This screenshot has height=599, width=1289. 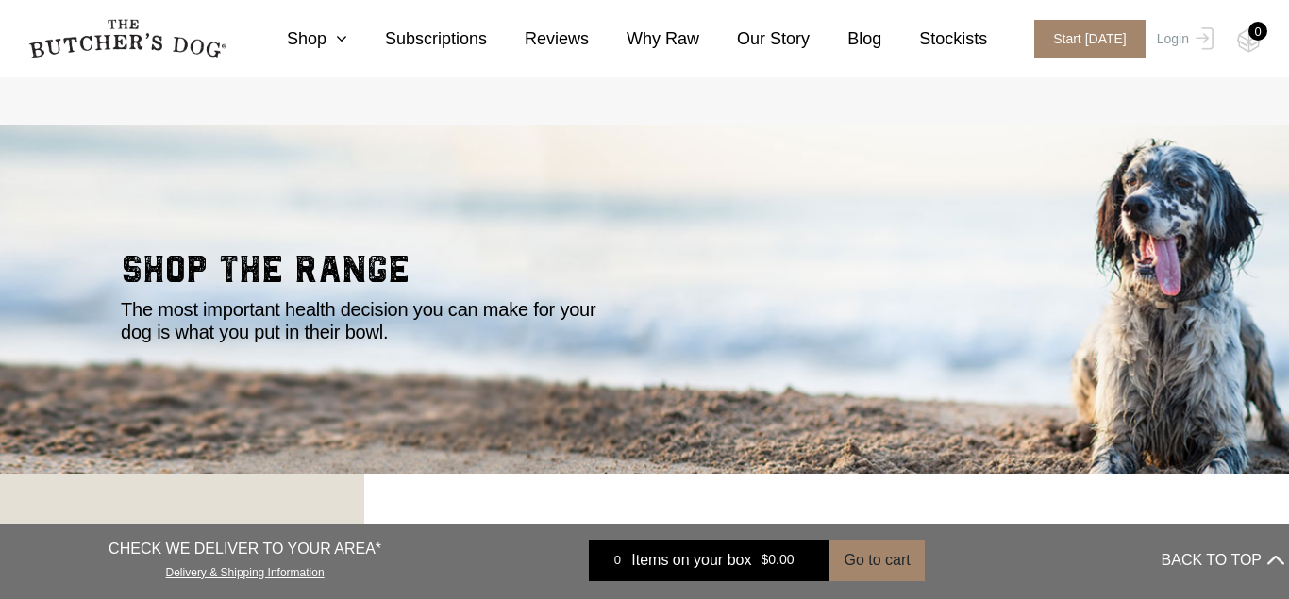 I want to click on p: The most important health decision you can make for your dog is what you put in their bowl., so click(x=371, y=321).